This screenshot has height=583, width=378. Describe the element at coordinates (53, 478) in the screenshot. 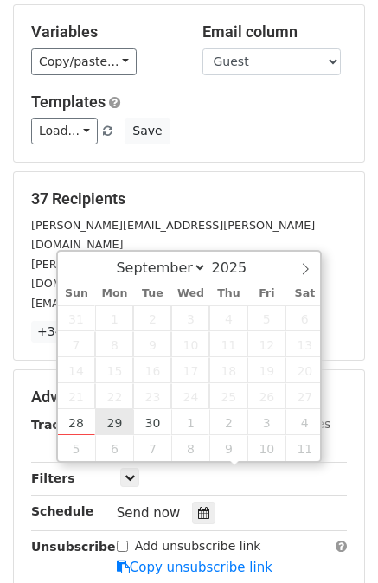

I see `strong: Filters` at that location.